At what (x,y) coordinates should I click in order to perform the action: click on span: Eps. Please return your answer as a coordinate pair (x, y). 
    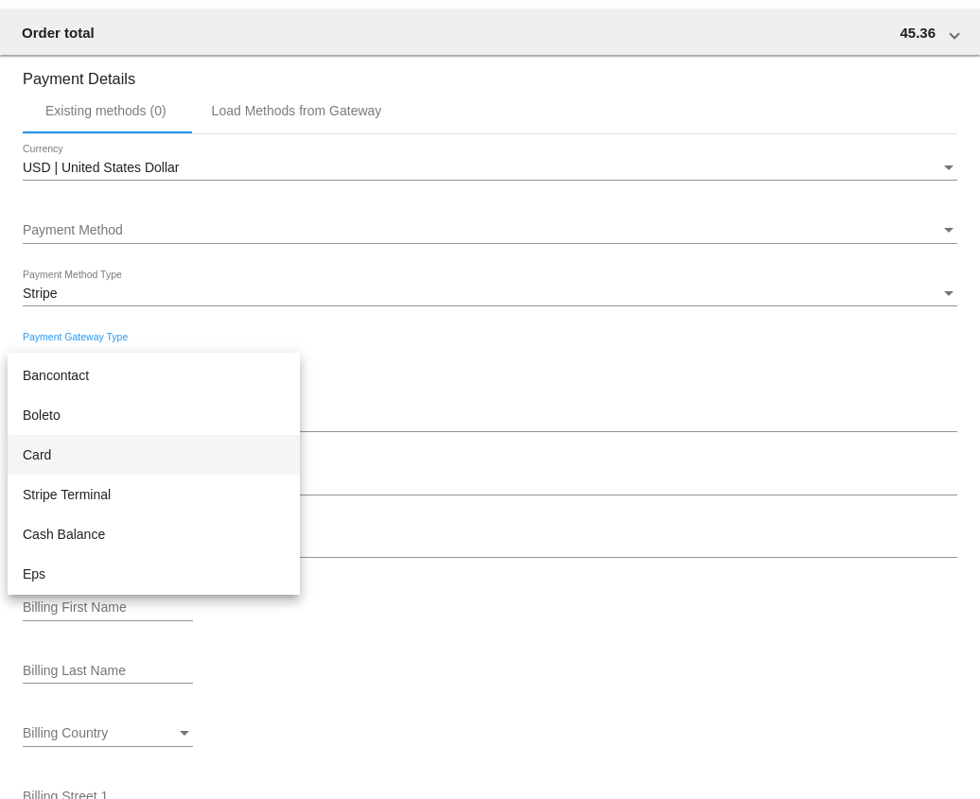
    Looking at the image, I should click on (153, 574).